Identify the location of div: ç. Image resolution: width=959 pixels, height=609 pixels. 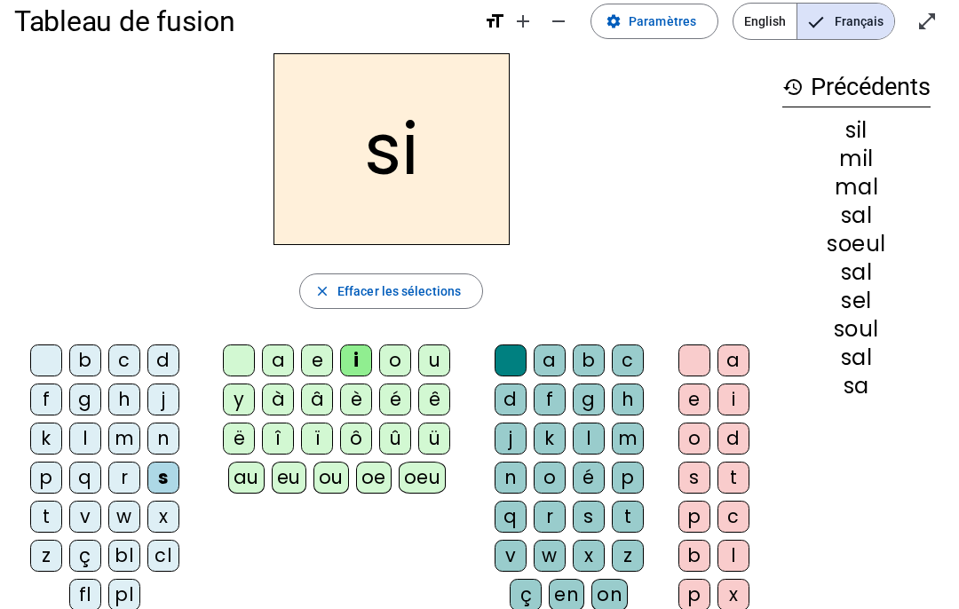
(85, 556).